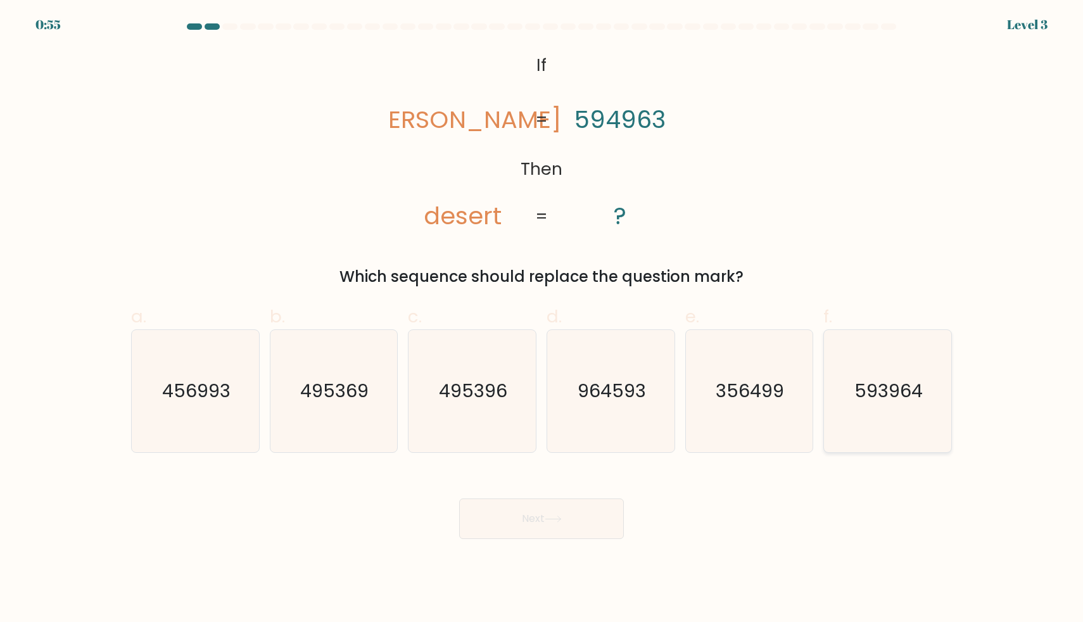  What do you see at coordinates (541, 277) in the screenshot?
I see `div: Which sequence should replace the question mark?` at bounding box center [541, 277].